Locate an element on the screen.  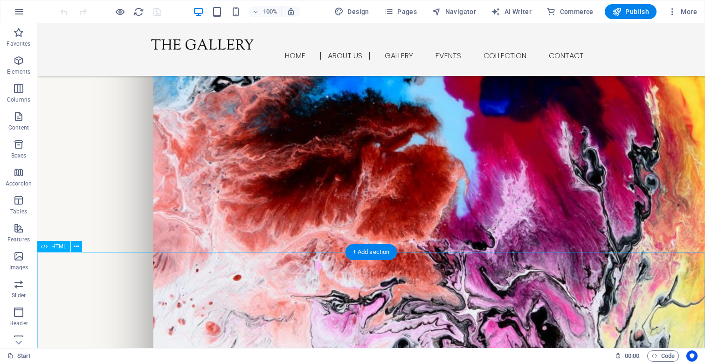
div: + Add section is located at coordinates (371, 252).